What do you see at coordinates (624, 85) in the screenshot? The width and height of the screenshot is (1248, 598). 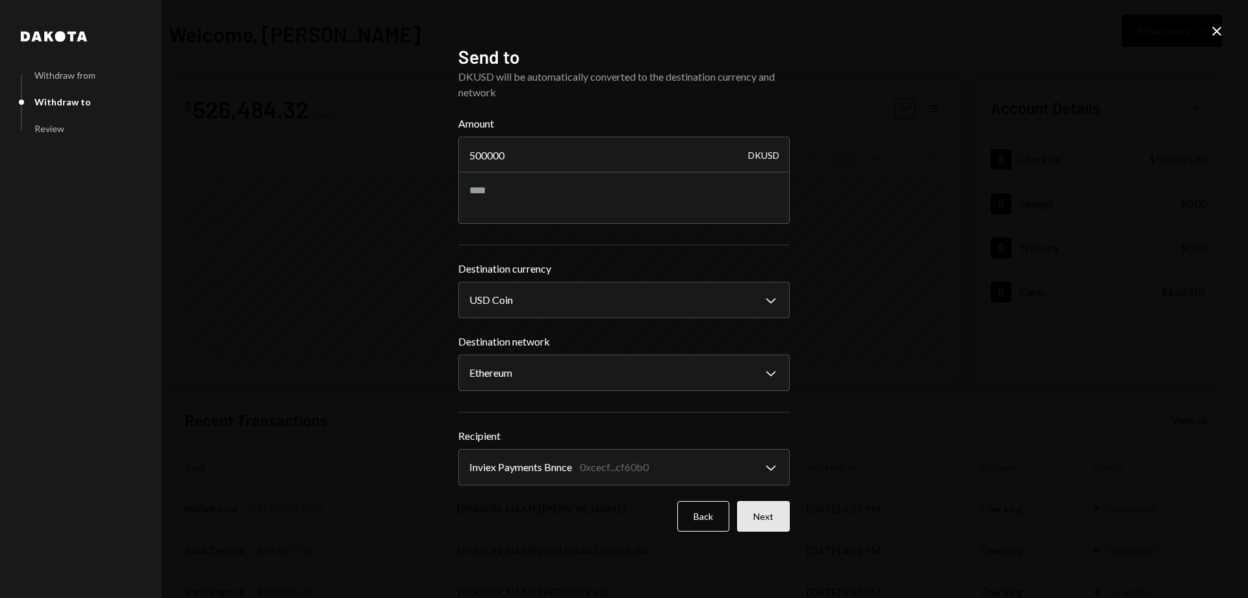 I see `div: DKUSD will be automatically converted to the destination currency and network` at bounding box center [624, 85].